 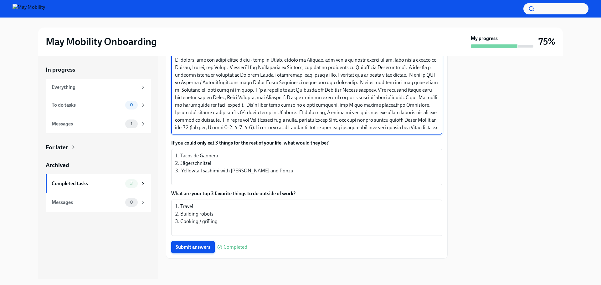 I want to click on strong: My progress, so click(x=484, y=39).